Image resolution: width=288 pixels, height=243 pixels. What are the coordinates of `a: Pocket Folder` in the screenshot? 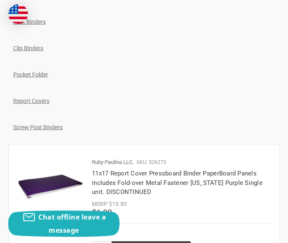 It's located at (31, 75).